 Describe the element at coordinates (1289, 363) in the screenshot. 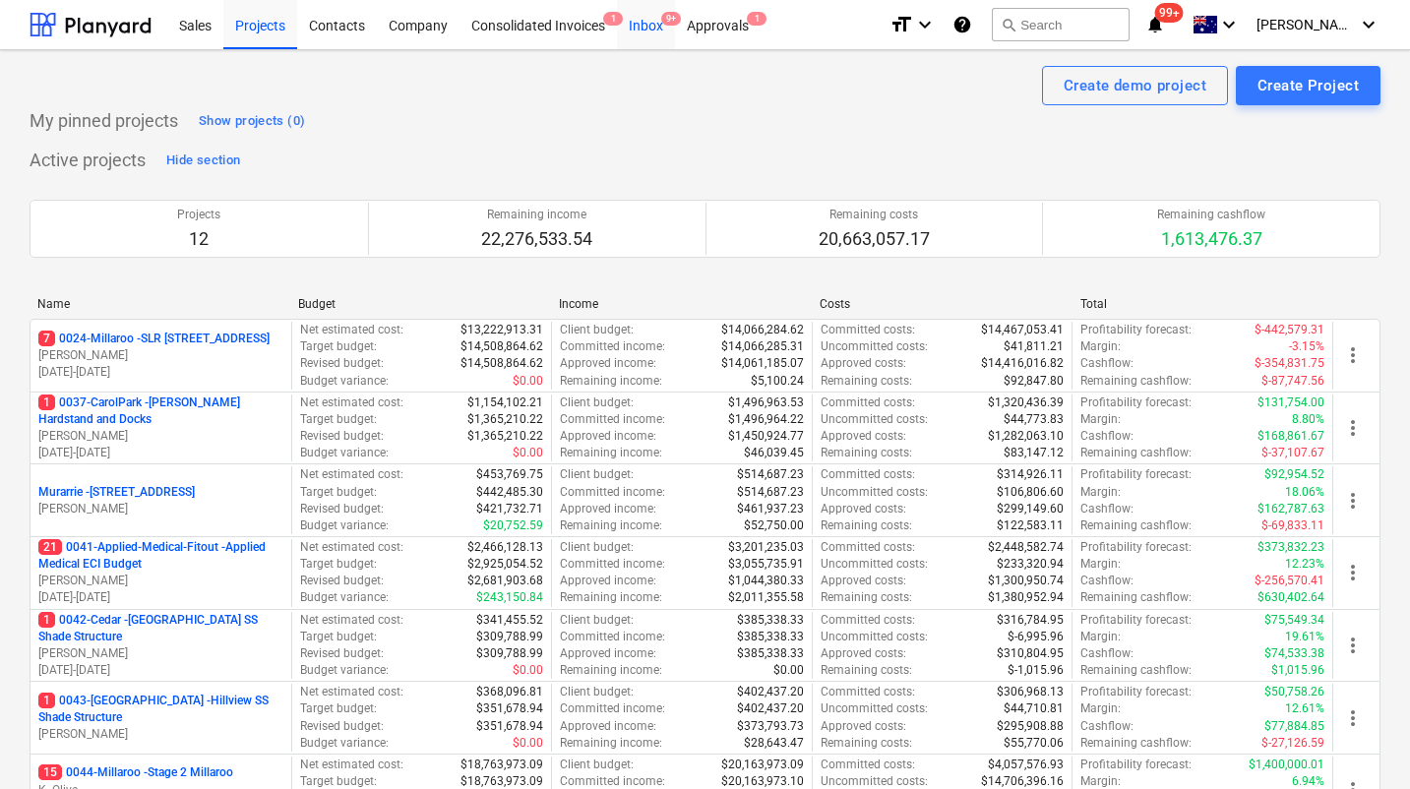

I see `p: $-354,831.75` at that location.